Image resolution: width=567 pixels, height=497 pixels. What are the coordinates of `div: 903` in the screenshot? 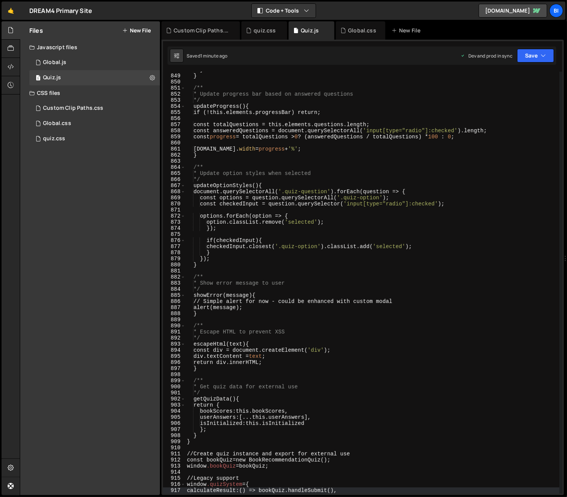 It's located at (174, 405).